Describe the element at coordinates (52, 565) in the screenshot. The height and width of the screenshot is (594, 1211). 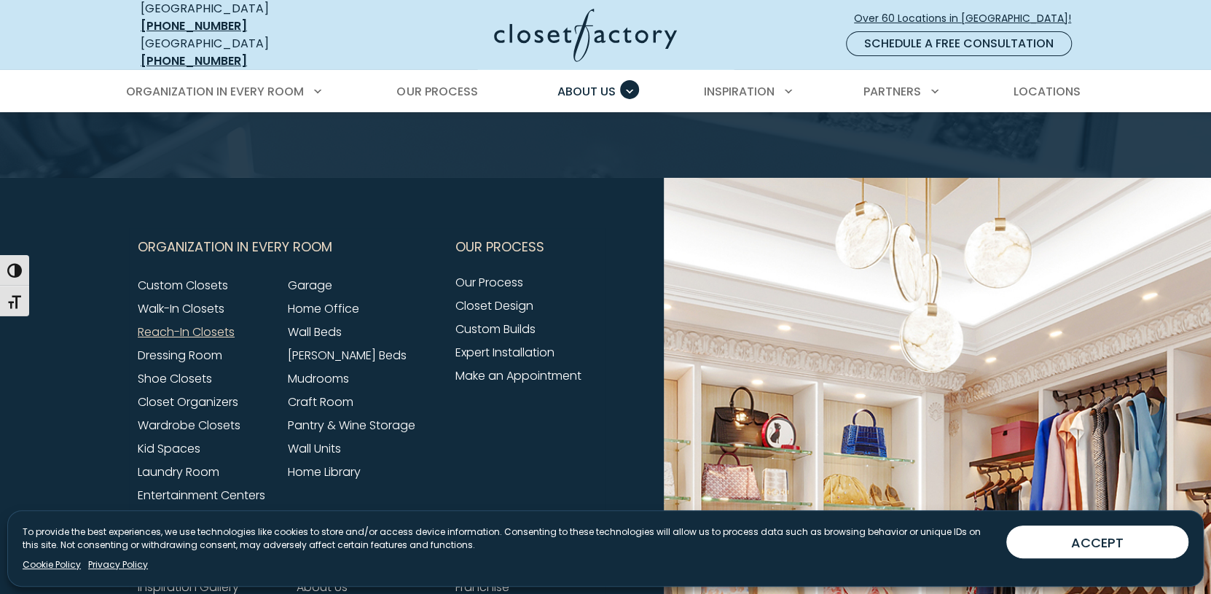
I see `a: Cookie Policy` at that location.